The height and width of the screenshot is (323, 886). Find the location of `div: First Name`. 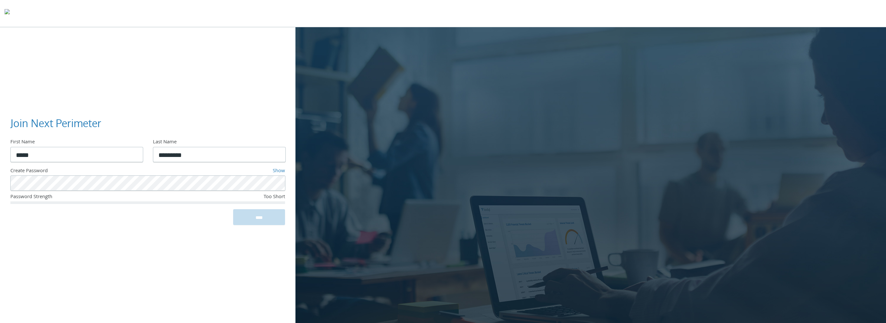

div: First Name is located at coordinates (76, 143).